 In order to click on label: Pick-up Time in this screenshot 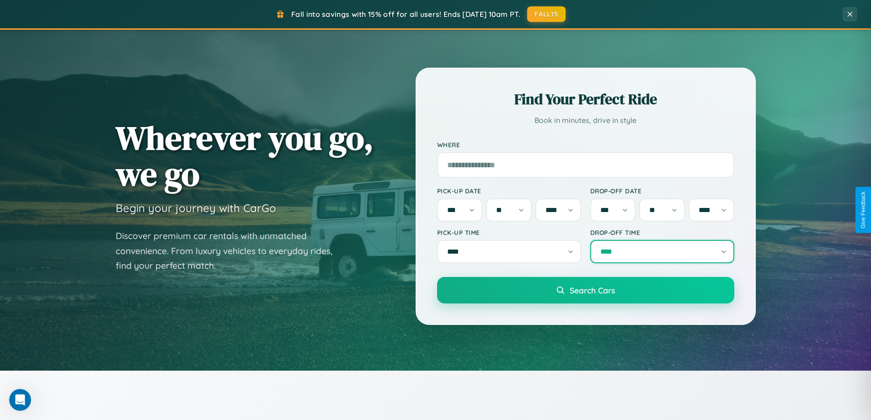, I will do `click(509, 232)`.